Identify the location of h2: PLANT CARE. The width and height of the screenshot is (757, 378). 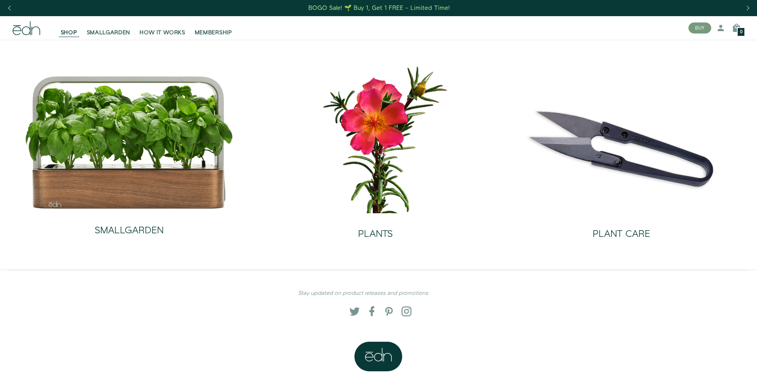
(622, 234).